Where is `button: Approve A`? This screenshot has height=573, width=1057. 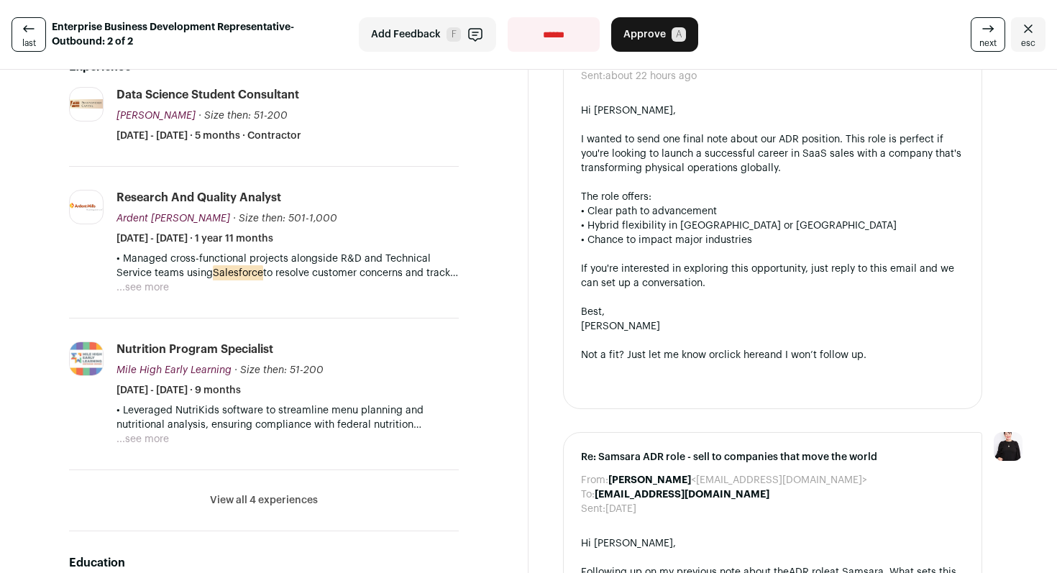
button: Approve A is located at coordinates (654, 35).